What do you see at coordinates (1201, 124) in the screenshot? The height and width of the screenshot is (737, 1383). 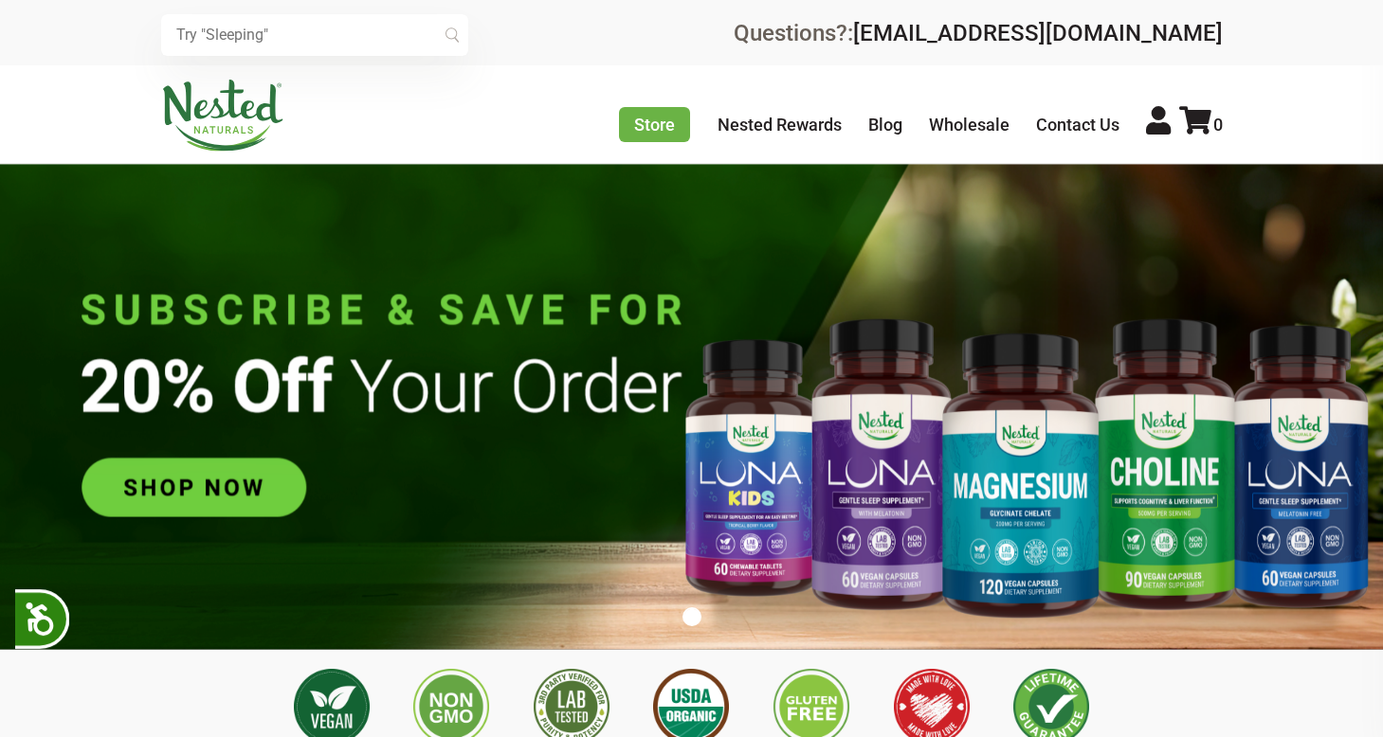 I see `a: 0` at bounding box center [1201, 124].